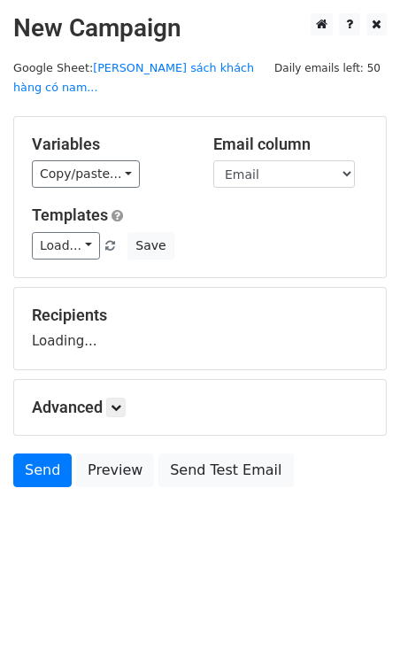 The height and width of the screenshot is (651, 400). I want to click on span: Daily emails left: 50, so click(328, 68).